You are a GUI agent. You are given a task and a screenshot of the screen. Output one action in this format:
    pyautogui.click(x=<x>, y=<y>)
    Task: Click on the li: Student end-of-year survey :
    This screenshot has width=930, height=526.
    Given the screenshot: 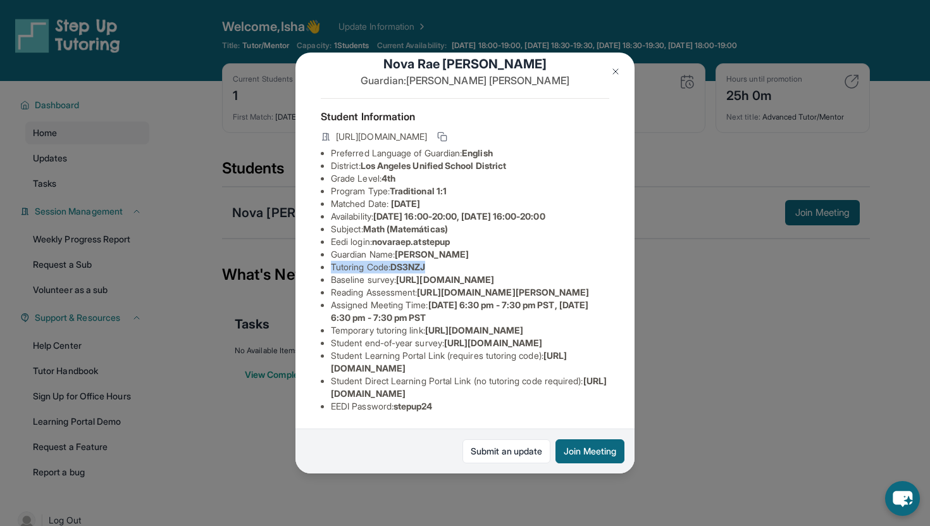 What is the action you would take?
    pyautogui.click(x=470, y=343)
    